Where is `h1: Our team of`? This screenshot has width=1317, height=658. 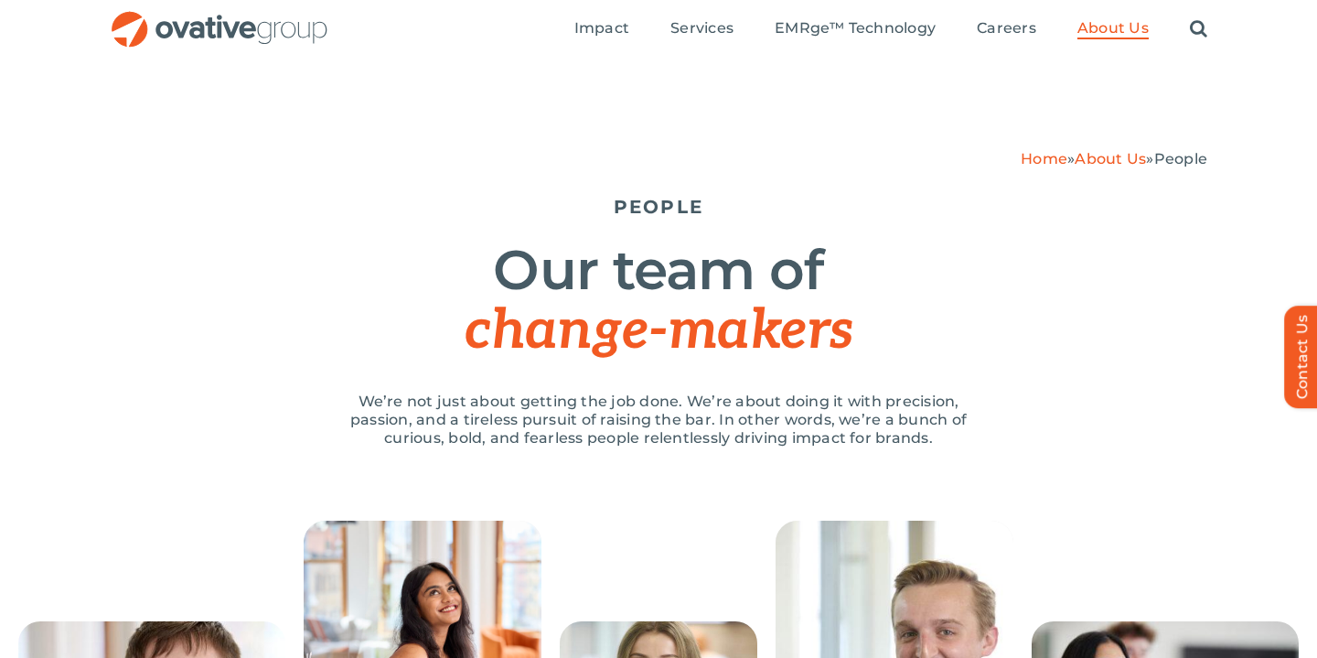 h1: Our team of is located at coordinates (658, 300).